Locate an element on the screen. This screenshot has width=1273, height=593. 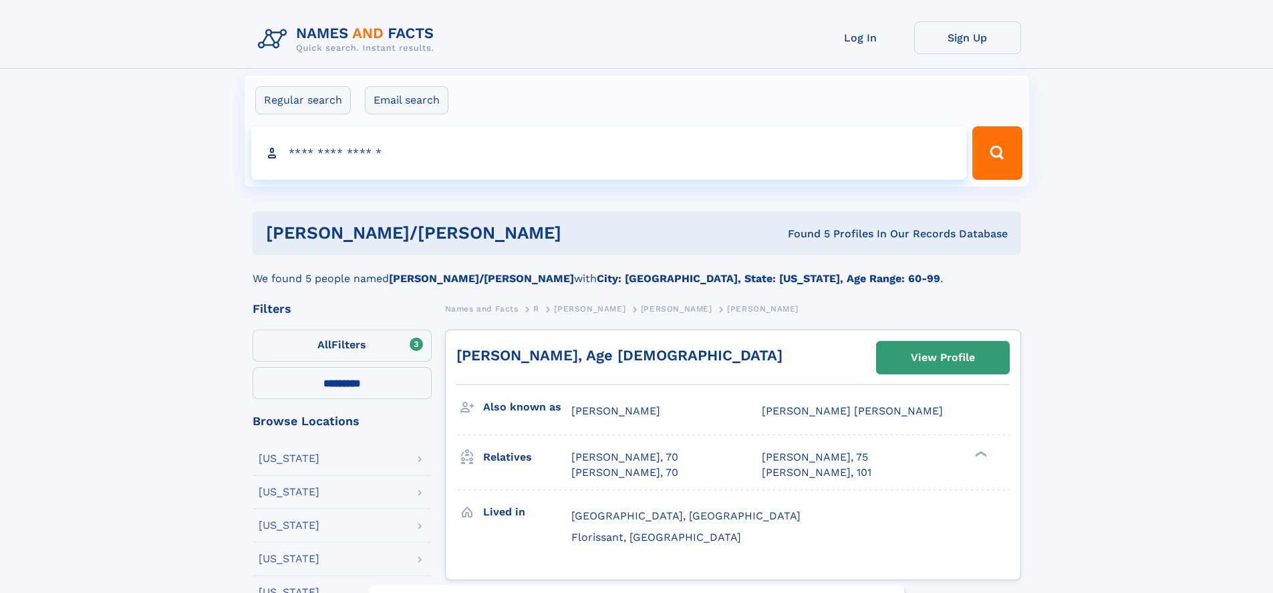
a: Log In is located at coordinates (860, 37).